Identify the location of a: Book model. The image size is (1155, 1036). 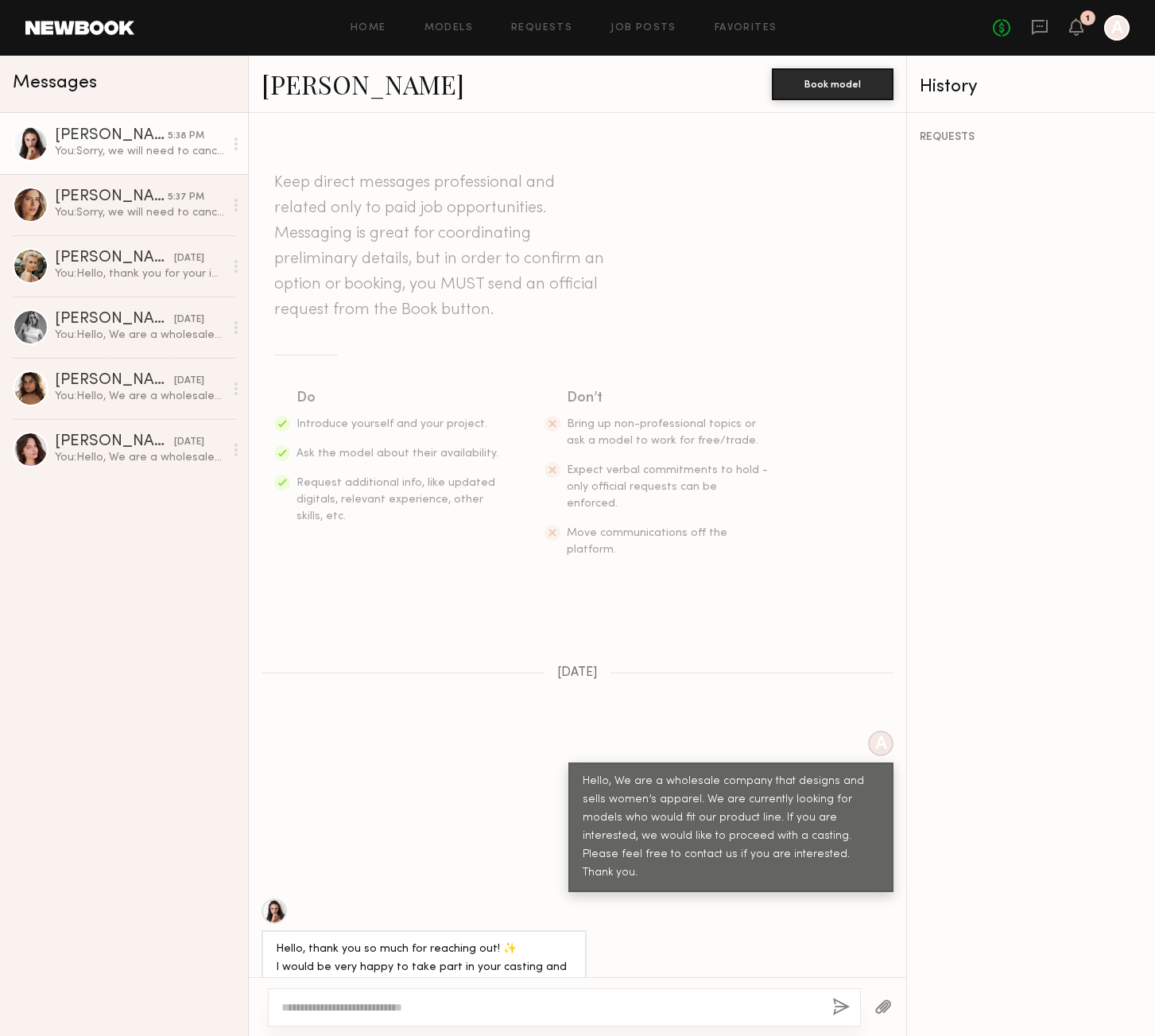
(832, 82).